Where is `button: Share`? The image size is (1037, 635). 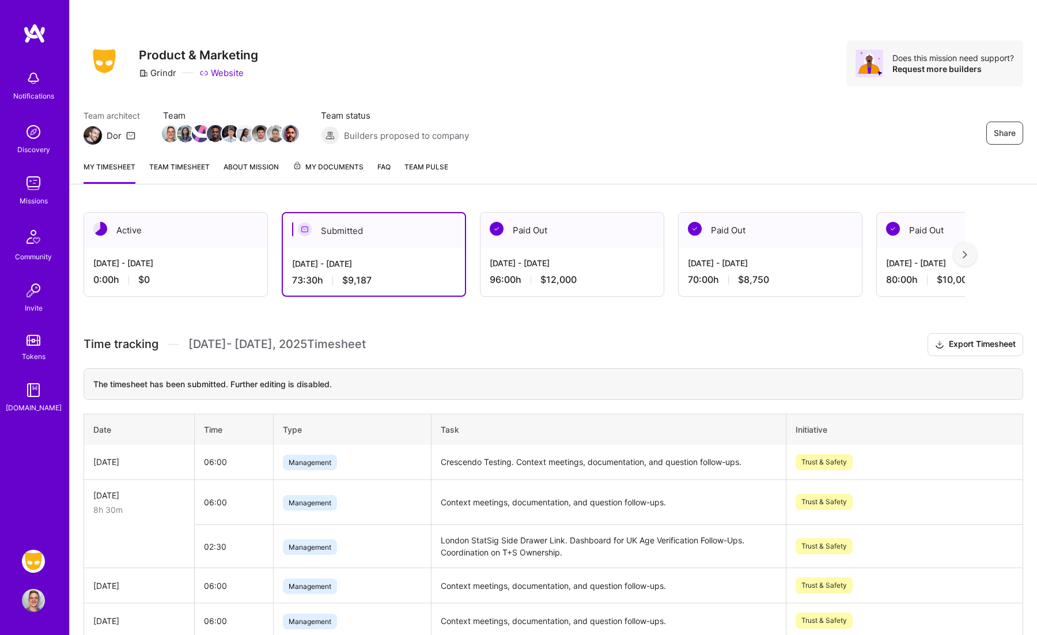
button: Share is located at coordinates (1005, 133).